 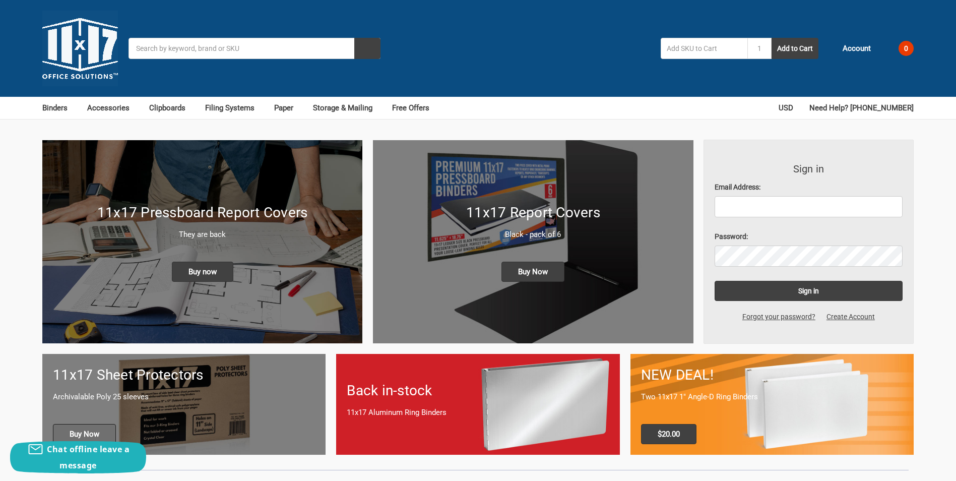 What do you see at coordinates (906, 48) in the screenshot?
I see `span: 0` at bounding box center [906, 48].